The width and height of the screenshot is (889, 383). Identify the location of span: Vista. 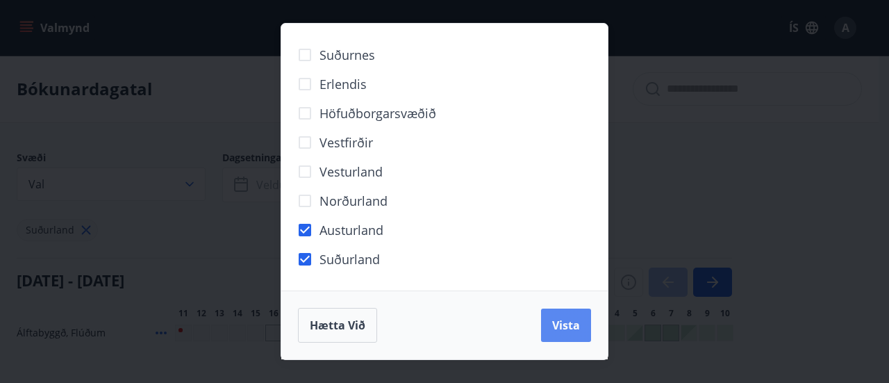
(566, 325).